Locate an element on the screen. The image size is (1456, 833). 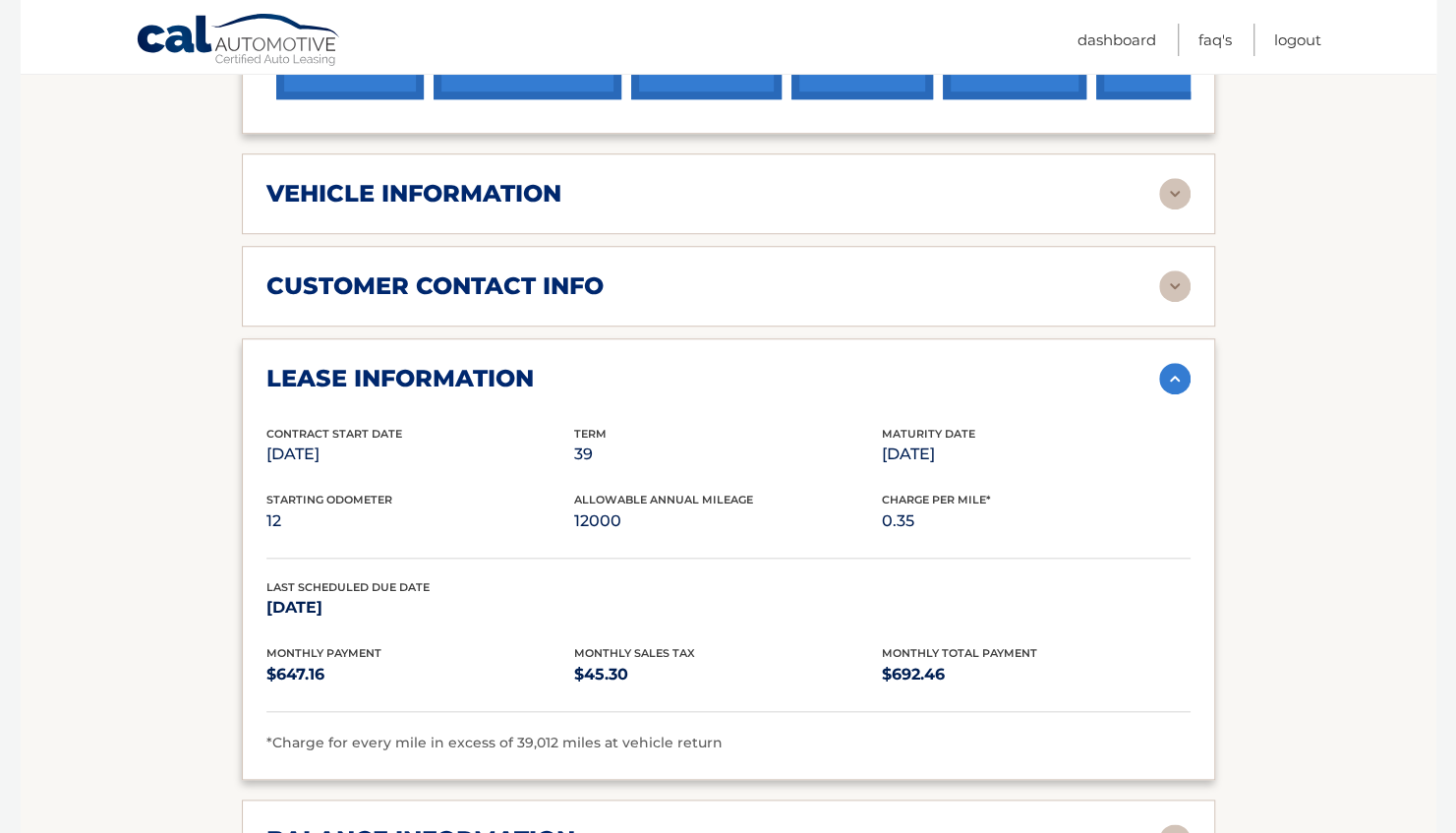
span: Monthly Payment is located at coordinates (324, 653).